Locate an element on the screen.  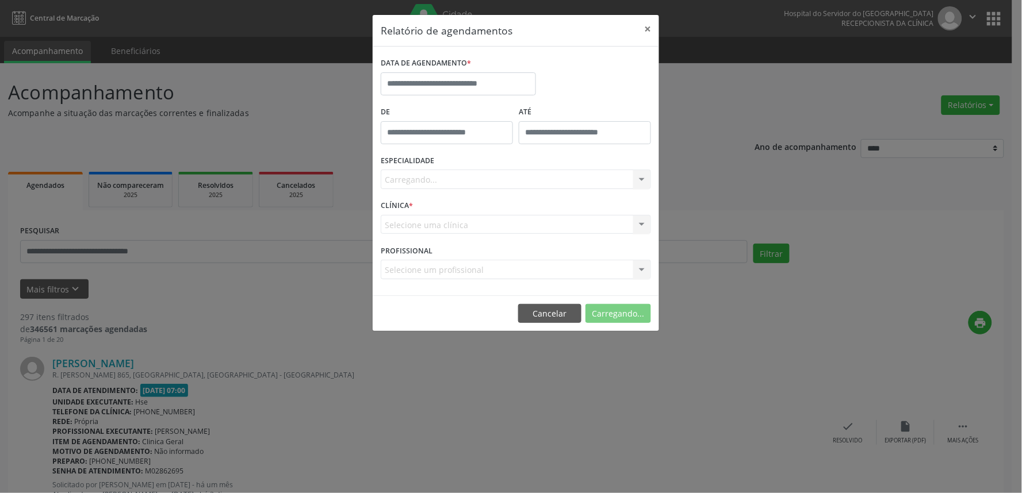
h5: Relatório de agendamentos is located at coordinates (446, 30).